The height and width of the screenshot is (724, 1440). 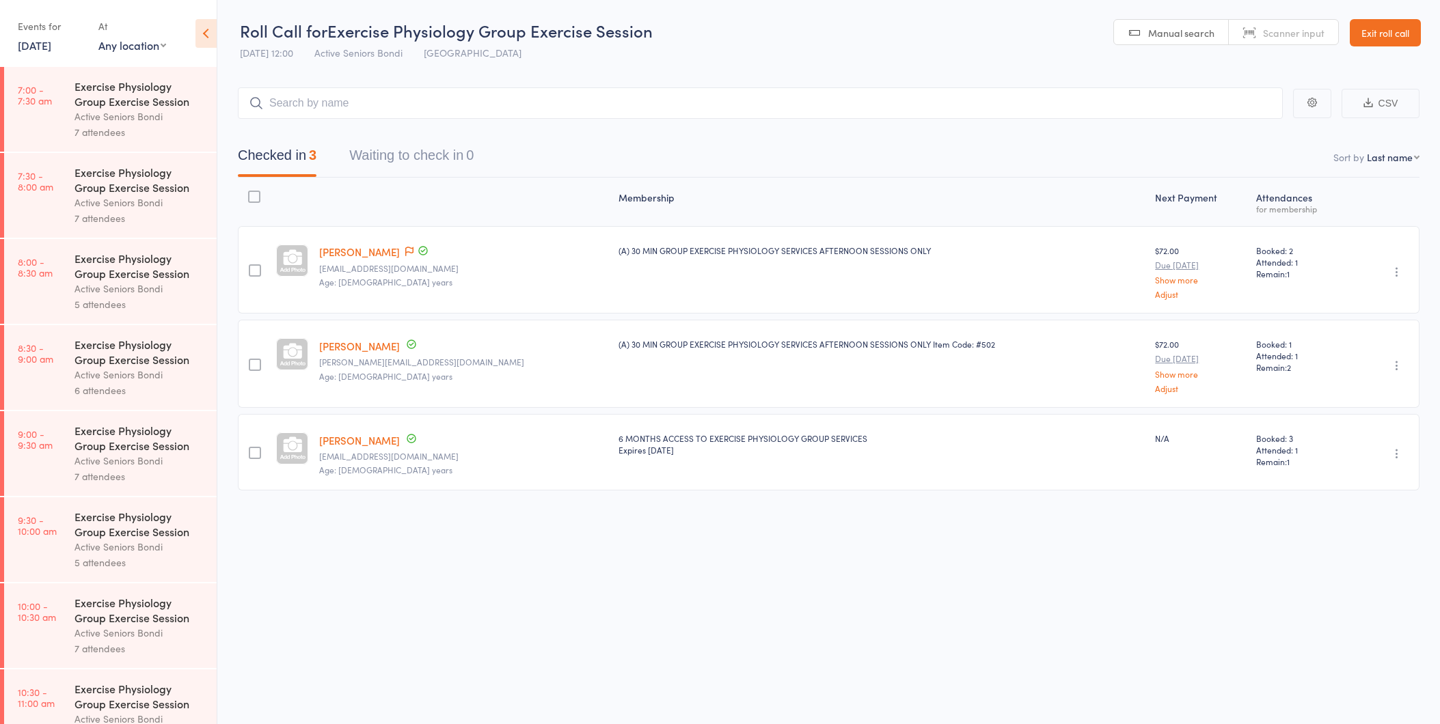 I want to click on button: CSV, so click(x=1380, y=103).